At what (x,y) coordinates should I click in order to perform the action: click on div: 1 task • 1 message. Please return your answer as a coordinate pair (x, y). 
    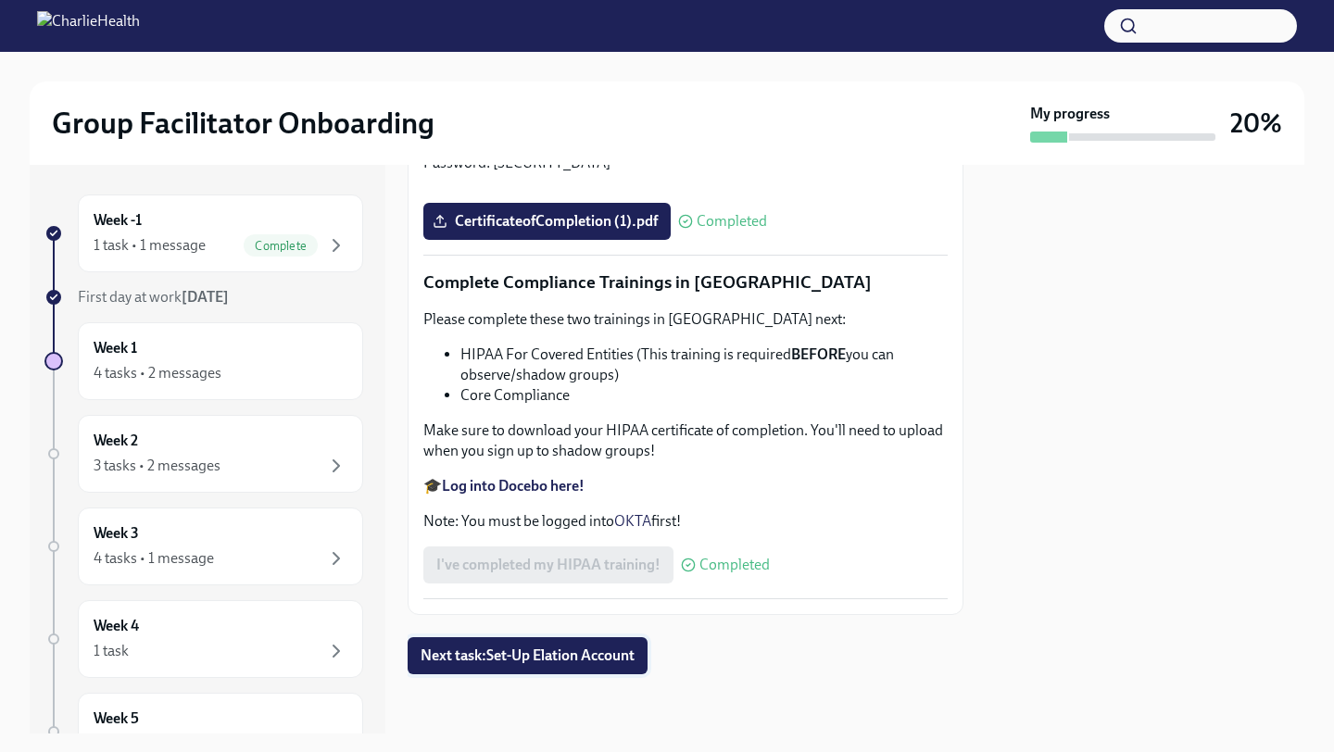
    Looking at the image, I should click on (149, 246).